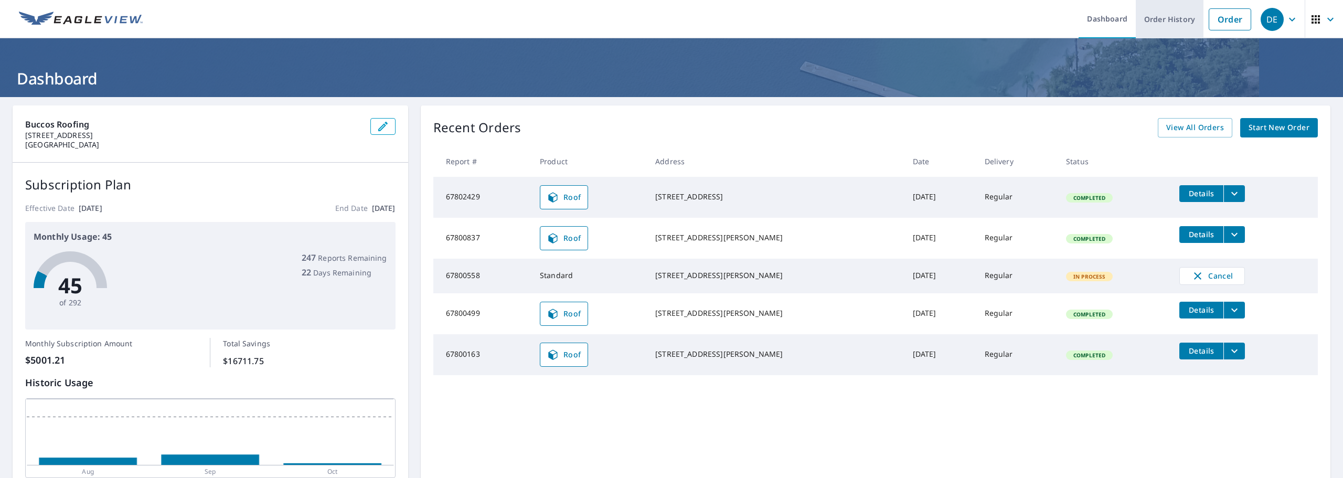 This screenshot has width=1343, height=478. What do you see at coordinates (333, 471) in the screenshot?
I see `tspan: Oct` at bounding box center [333, 471].